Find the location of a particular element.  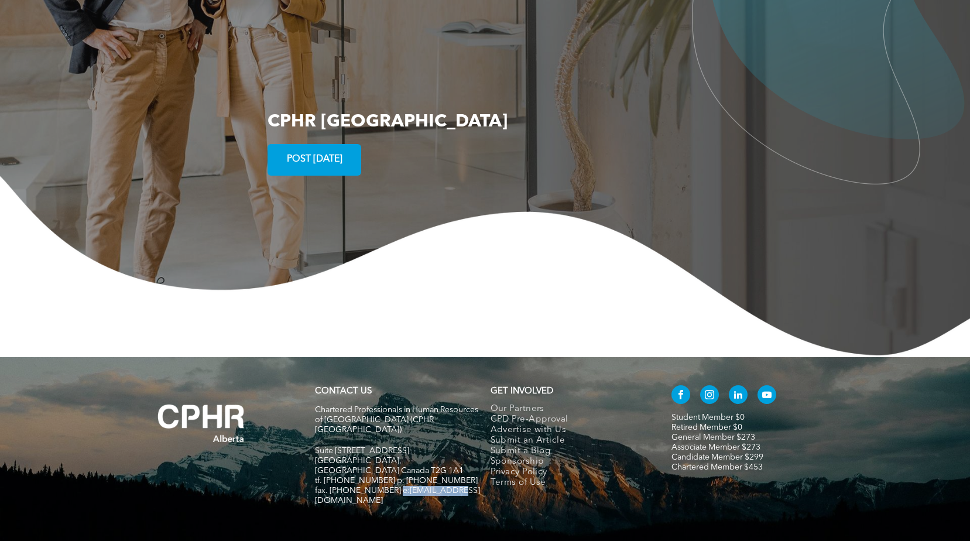

a: youtube is located at coordinates (766, 396).